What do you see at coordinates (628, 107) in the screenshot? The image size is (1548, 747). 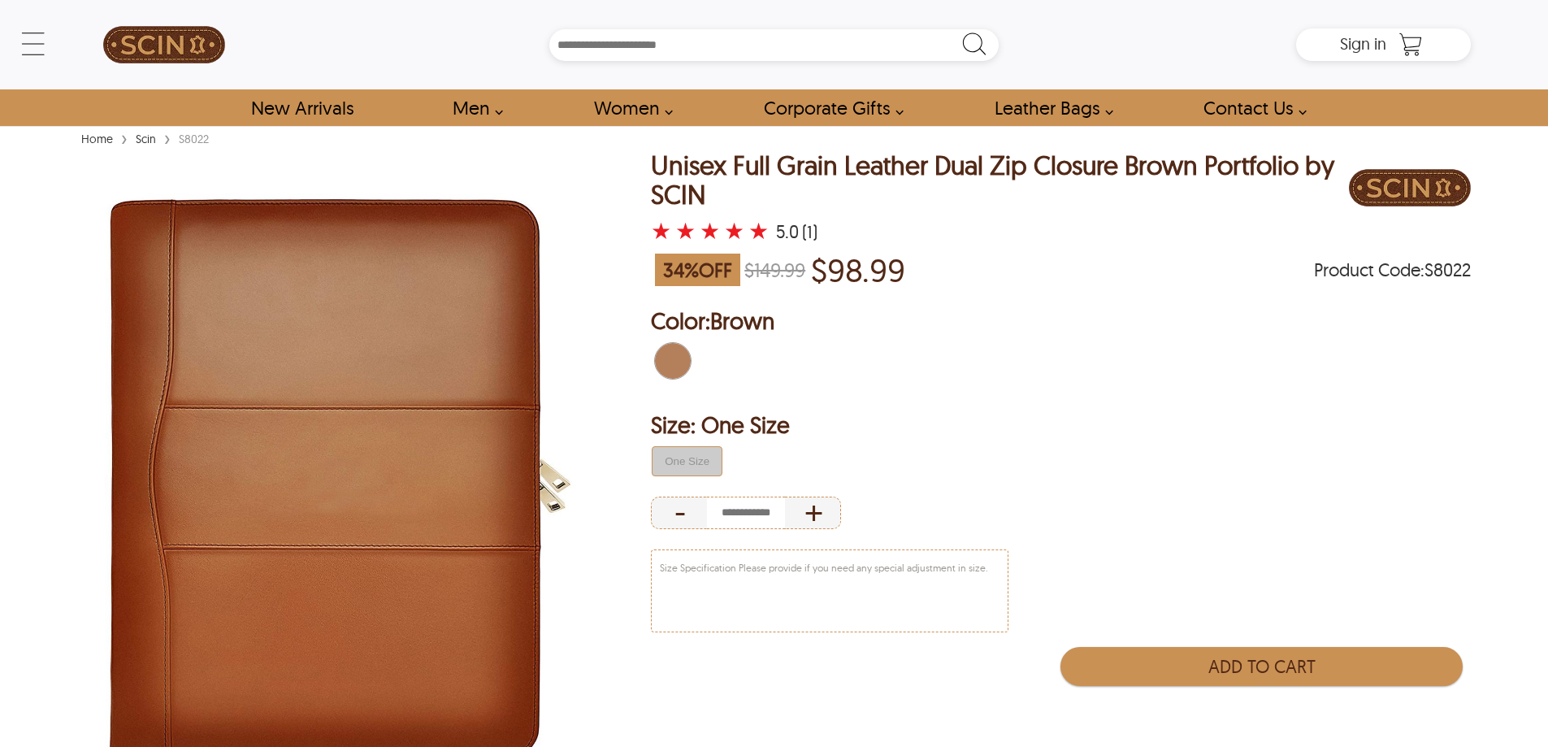 I see `a: Shop Women Leather Jackets` at bounding box center [628, 107].